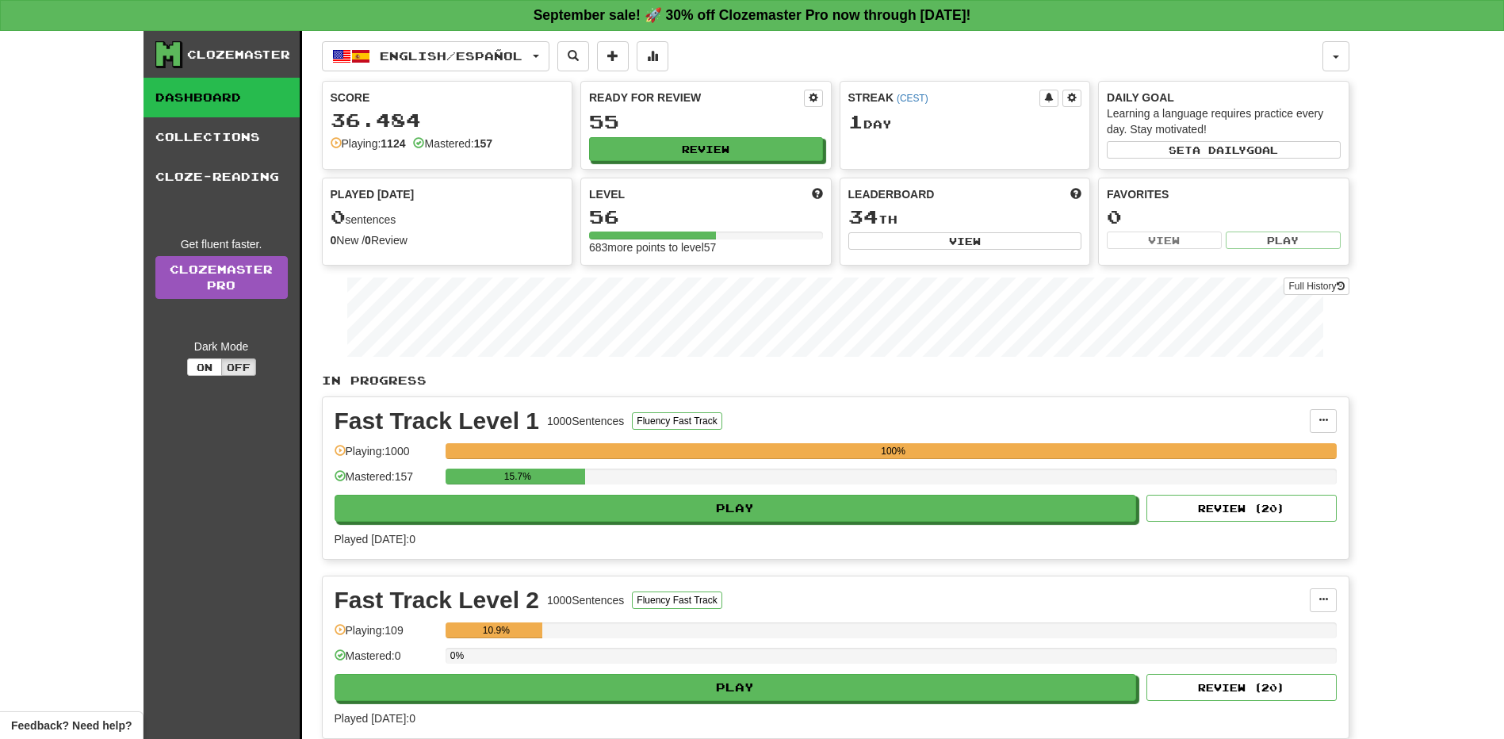  Describe the element at coordinates (221, 244) in the screenshot. I see `div: Get fluent faster.` at that location.